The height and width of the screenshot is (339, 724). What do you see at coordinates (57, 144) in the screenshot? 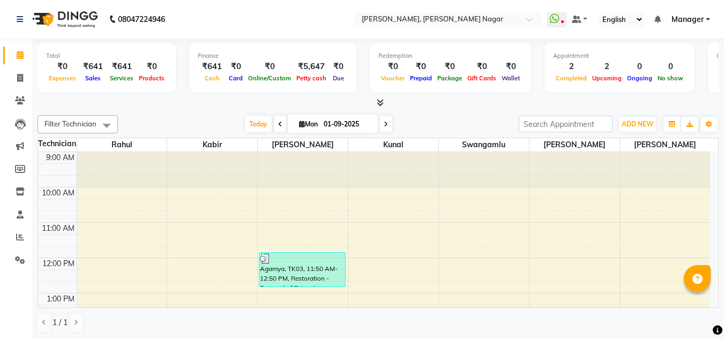
I see `div: Technician` at bounding box center [57, 144].